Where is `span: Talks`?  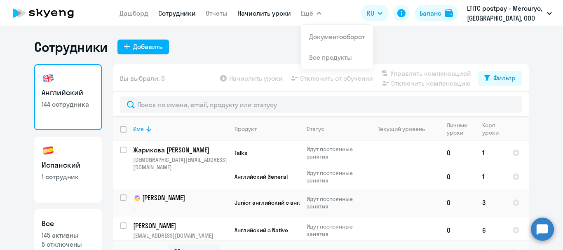
span: Talks is located at coordinates (241, 153).